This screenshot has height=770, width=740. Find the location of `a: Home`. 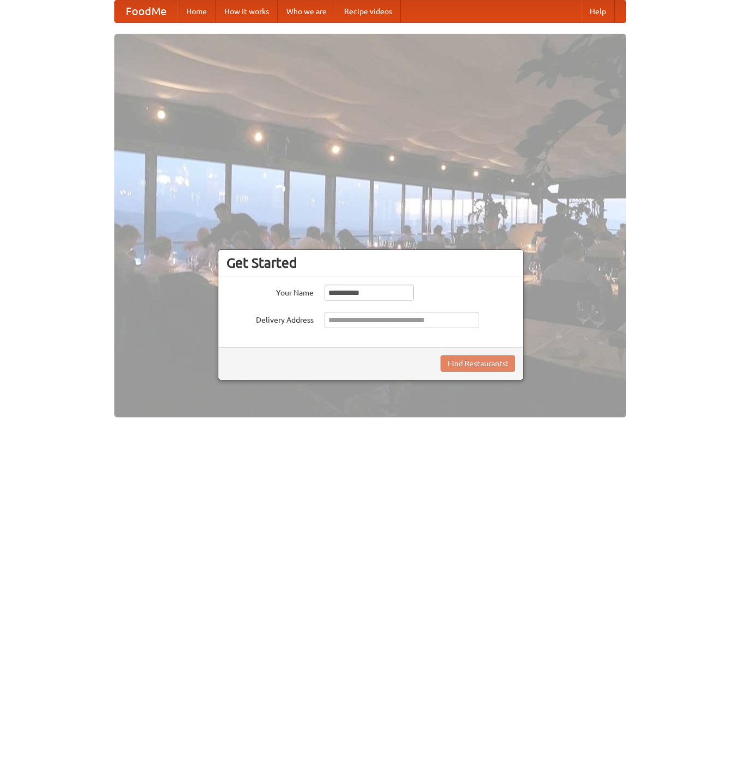

a: Home is located at coordinates (197, 11).